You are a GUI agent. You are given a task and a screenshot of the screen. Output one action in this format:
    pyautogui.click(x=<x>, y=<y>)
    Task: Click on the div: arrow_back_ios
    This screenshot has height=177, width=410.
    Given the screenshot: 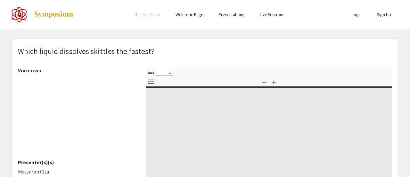 What is the action you would take?
    pyautogui.click(x=138, y=14)
    